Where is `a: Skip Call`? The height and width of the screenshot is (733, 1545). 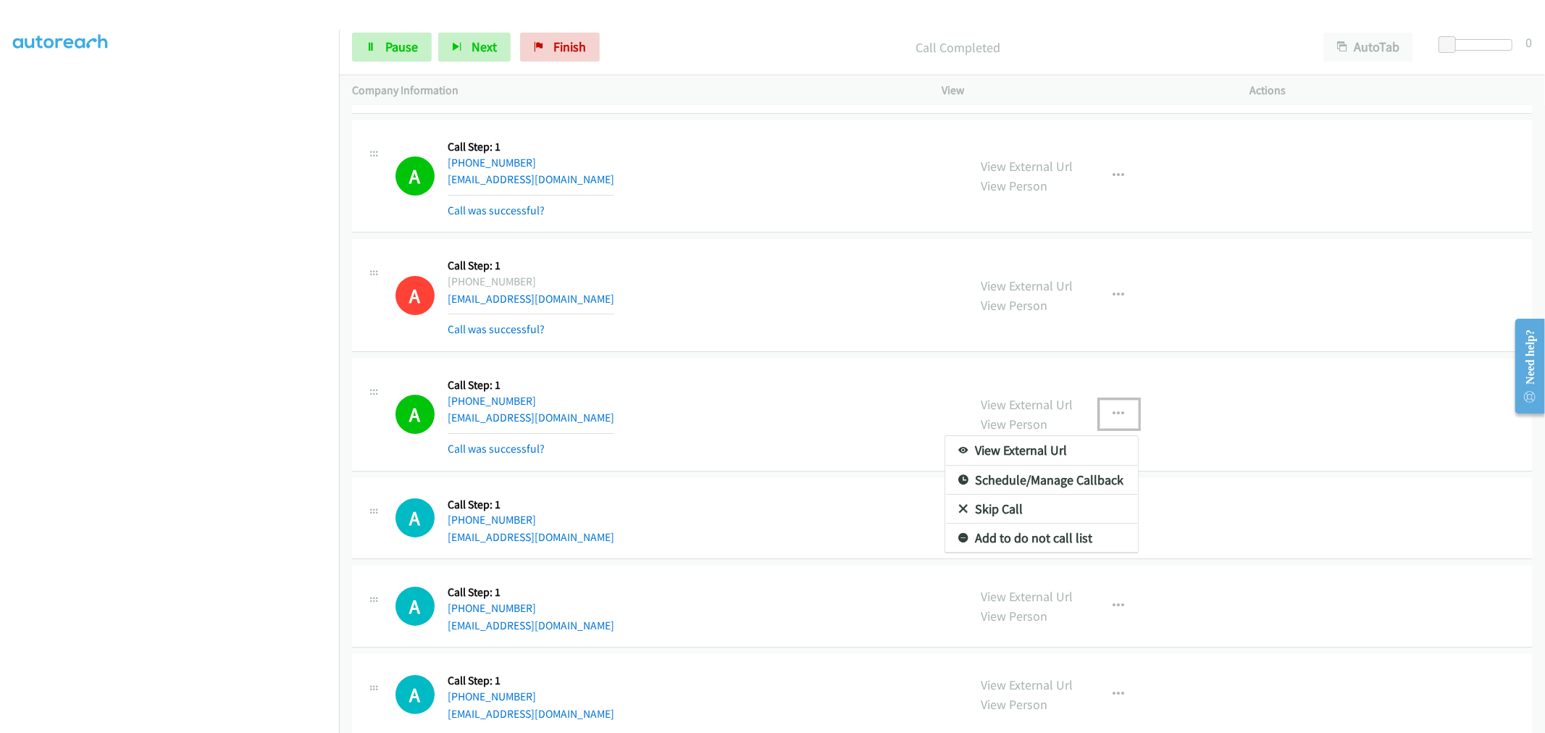 a: Skip Call is located at coordinates (1042, 509).